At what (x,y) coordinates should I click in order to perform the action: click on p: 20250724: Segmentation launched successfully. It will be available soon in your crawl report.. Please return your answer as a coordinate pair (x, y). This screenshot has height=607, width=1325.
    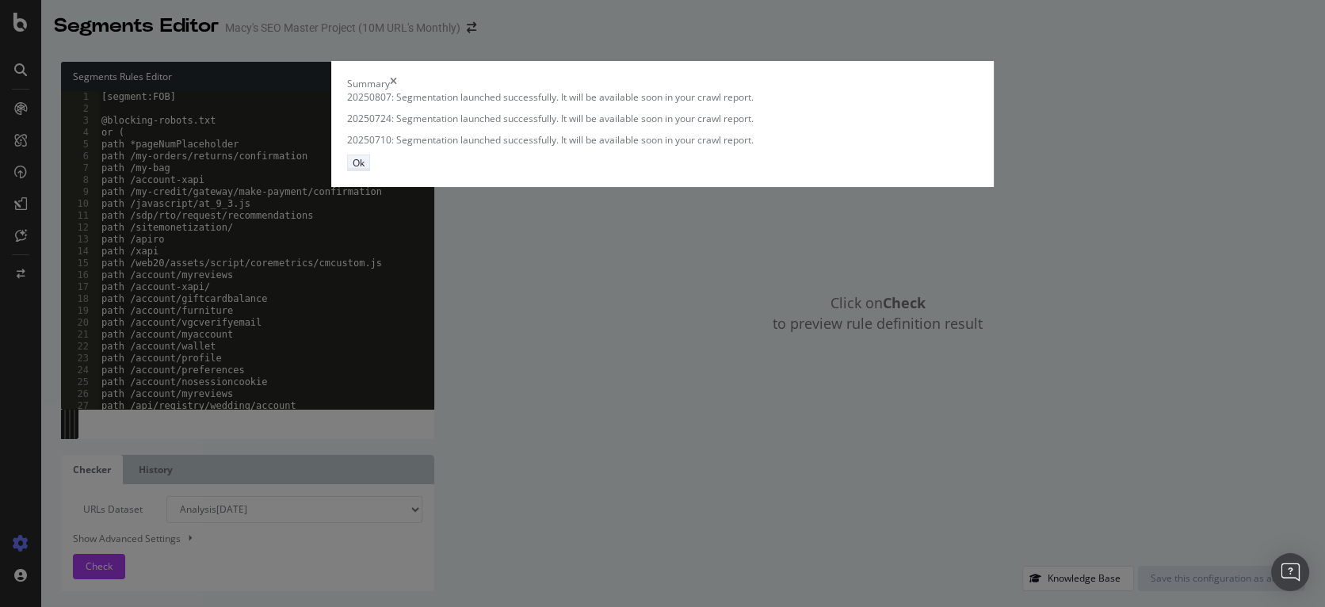
    Looking at the image, I should click on (662, 118).